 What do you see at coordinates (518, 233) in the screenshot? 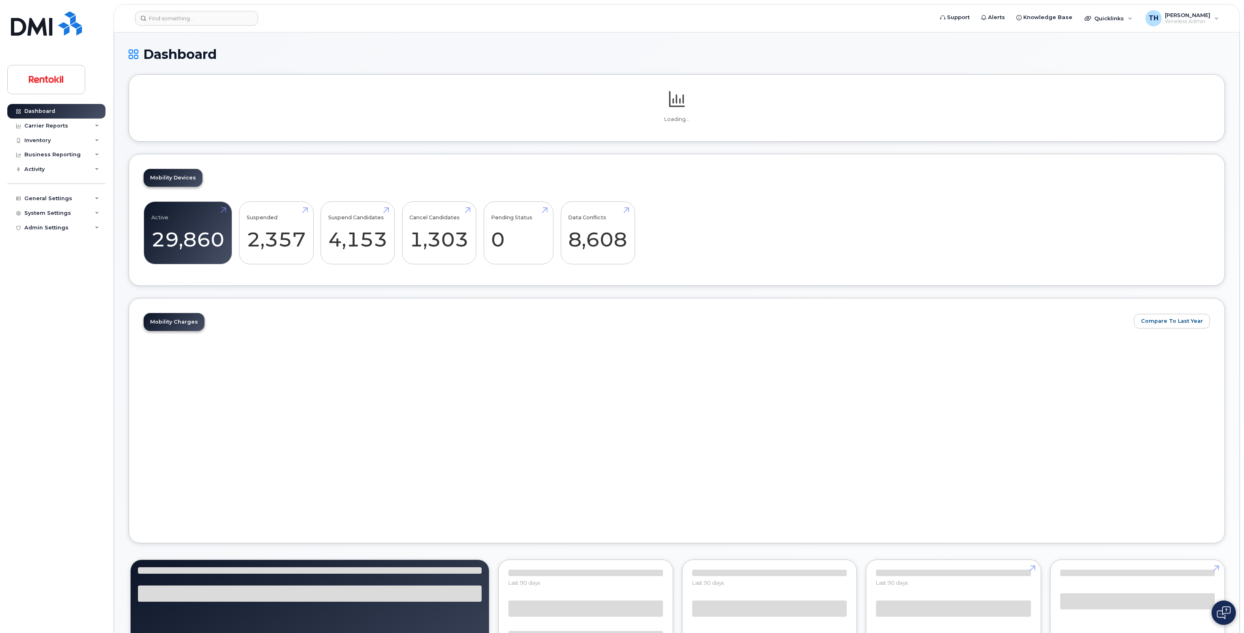
I see `a: Pending Status 0` at bounding box center [518, 233].